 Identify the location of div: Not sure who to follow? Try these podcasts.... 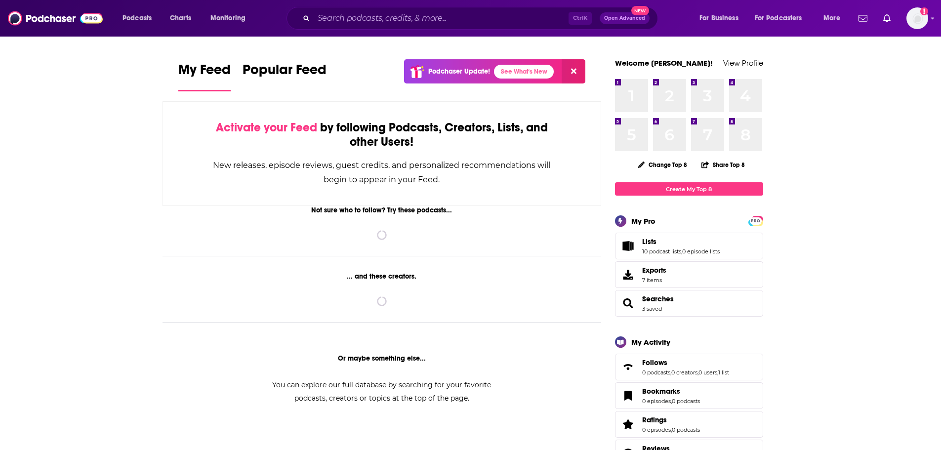
(382, 210).